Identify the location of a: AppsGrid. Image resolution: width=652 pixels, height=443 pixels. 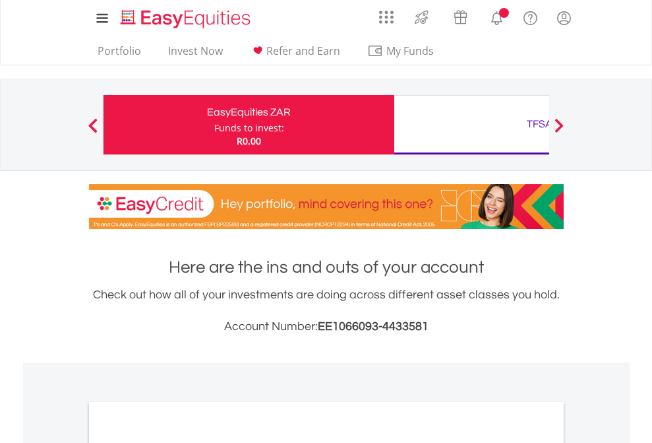
(387, 14).